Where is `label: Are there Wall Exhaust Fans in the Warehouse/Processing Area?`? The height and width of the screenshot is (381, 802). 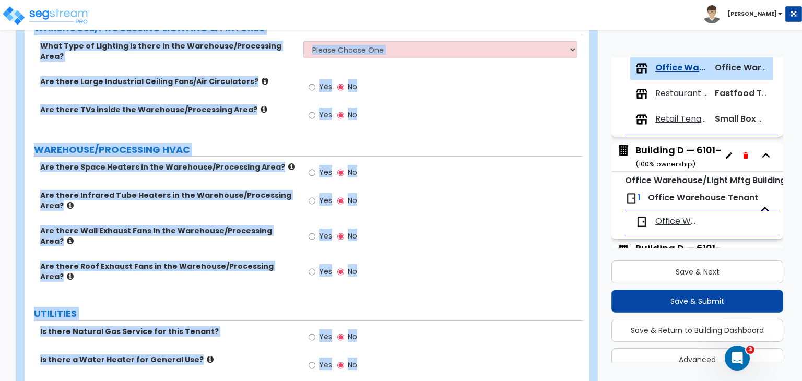 label: Are there Wall Exhaust Fans in the Warehouse/Processing Area? is located at coordinates (168, 236).